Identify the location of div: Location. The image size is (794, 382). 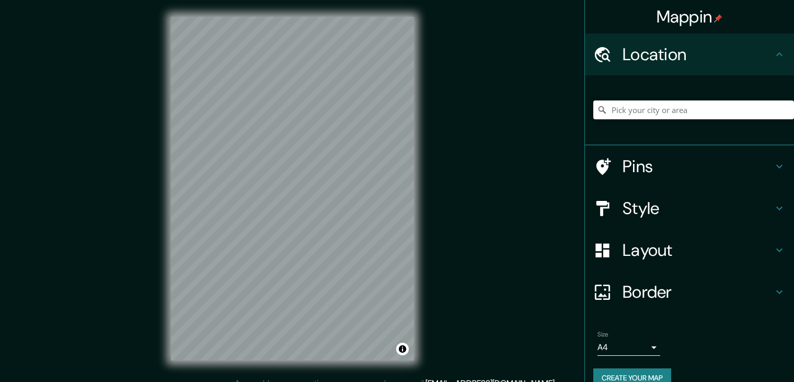
(690, 54).